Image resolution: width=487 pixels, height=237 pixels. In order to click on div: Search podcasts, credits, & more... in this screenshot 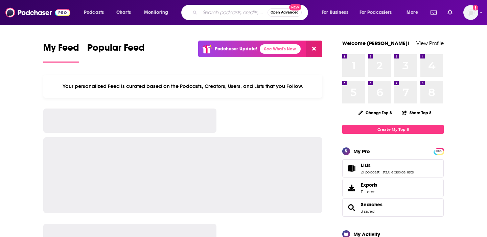, I will do `click(251, 13)`.